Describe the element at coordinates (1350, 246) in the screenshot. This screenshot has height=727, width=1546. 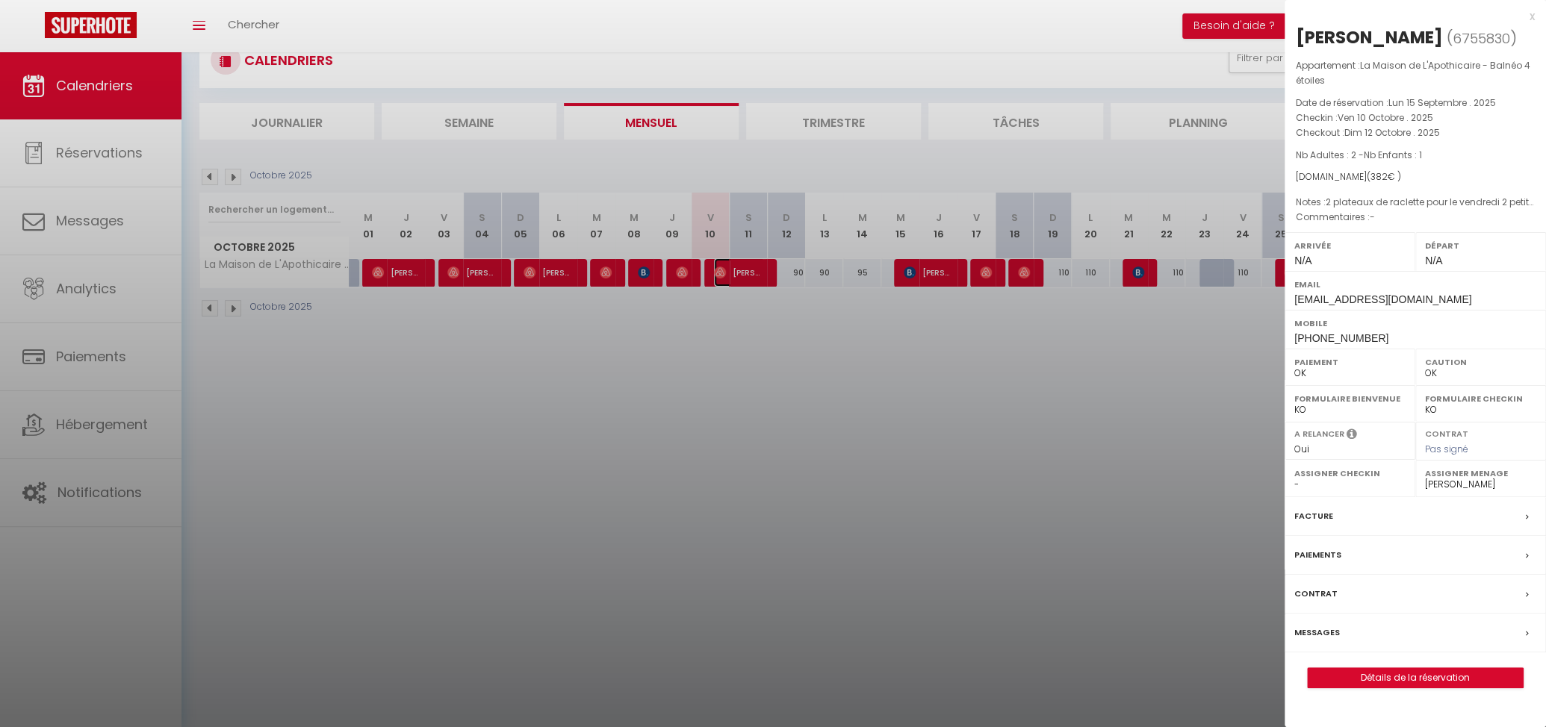
I see `label: Arrivée` at that location.